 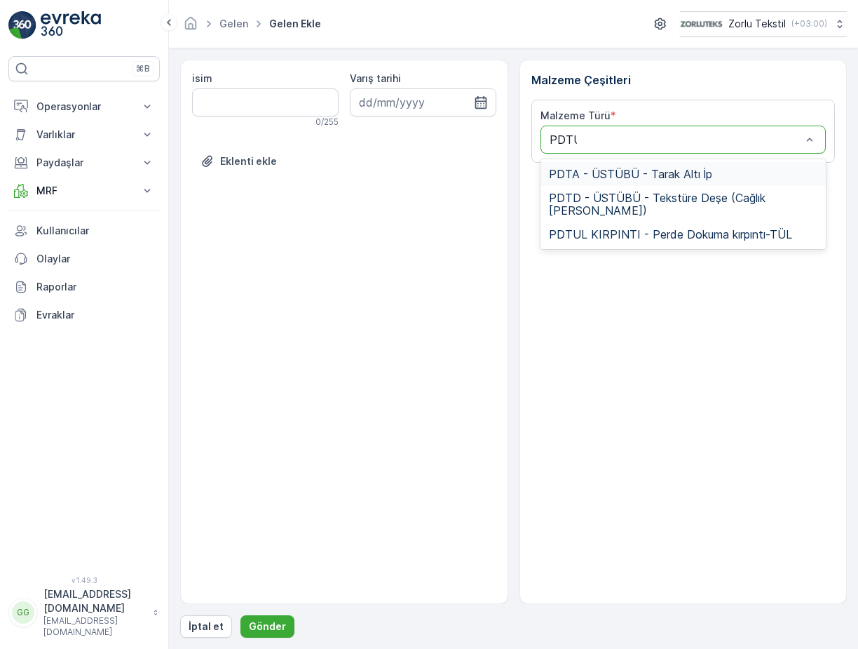 I want to click on img: logo, so click(x=22, y=25).